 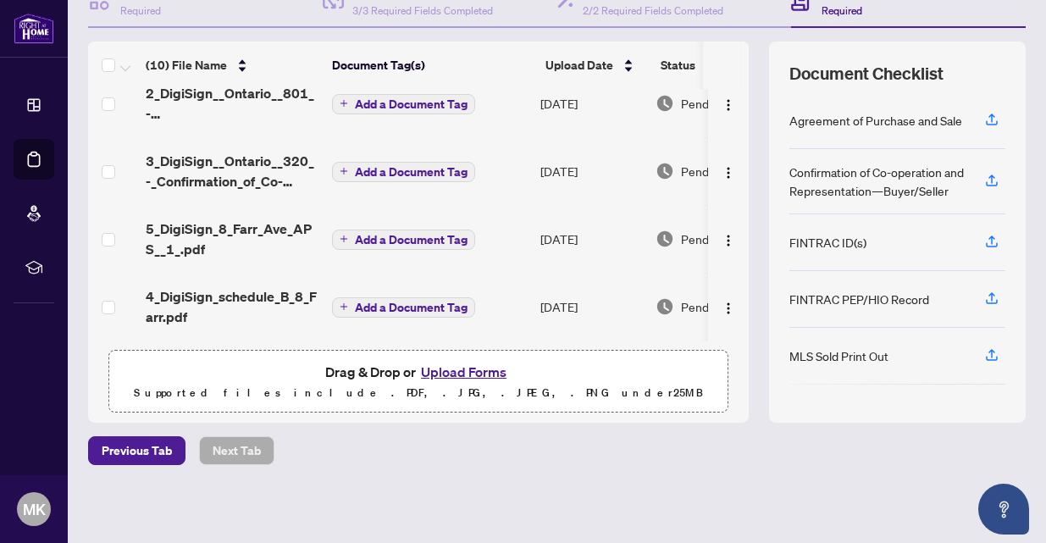 I want to click on div: FINTRAC ID(s), so click(x=827, y=242).